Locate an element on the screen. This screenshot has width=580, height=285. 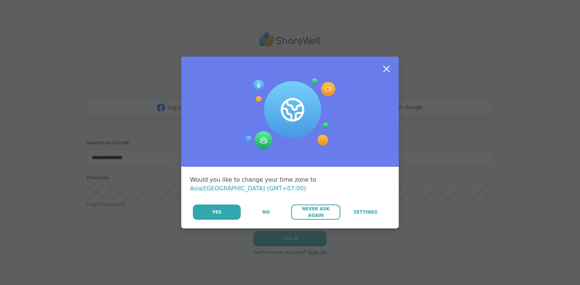
span: Yes is located at coordinates (217, 212).